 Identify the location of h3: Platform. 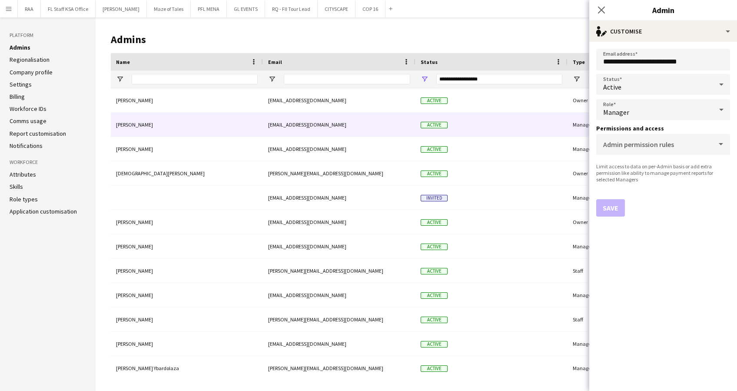
(48, 35).